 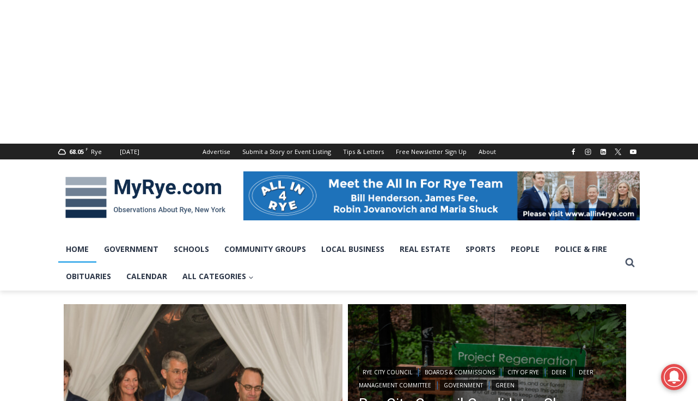 What do you see at coordinates (363, 151) in the screenshot?
I see `a: Tips & Letters` at bounding box center [363, 151].